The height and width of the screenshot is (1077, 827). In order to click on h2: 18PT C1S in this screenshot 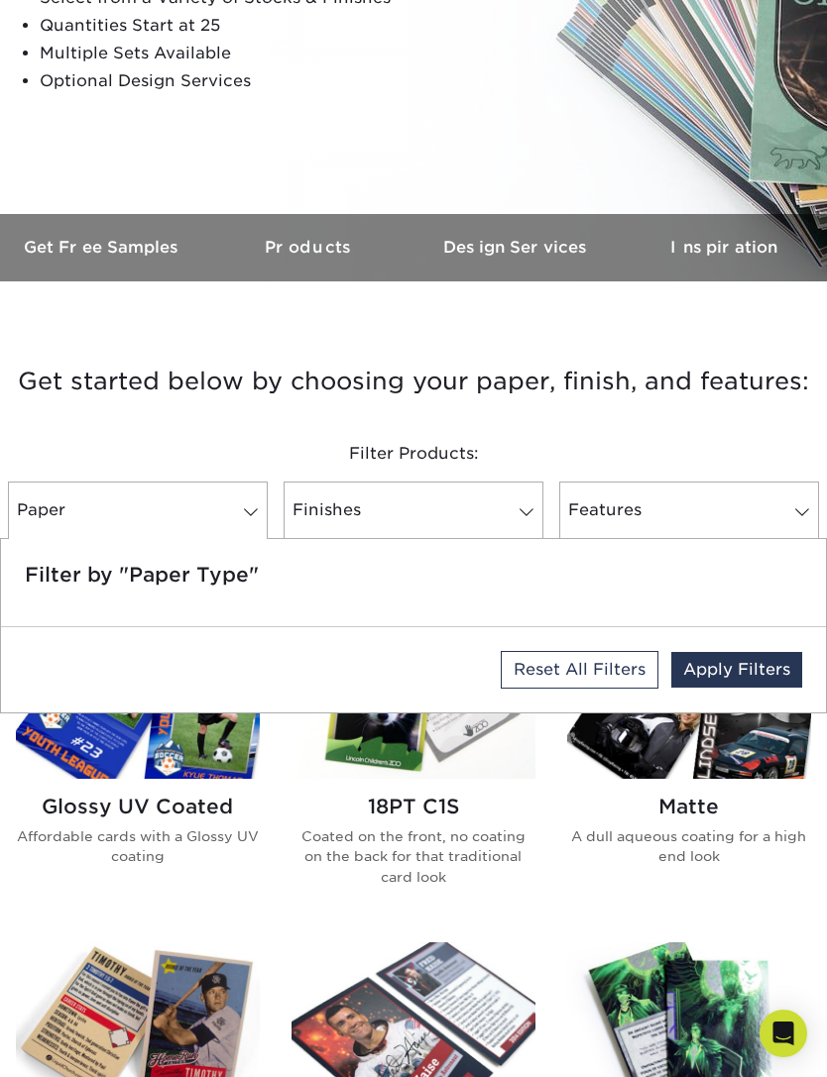, I will do `click(413, 807)`.